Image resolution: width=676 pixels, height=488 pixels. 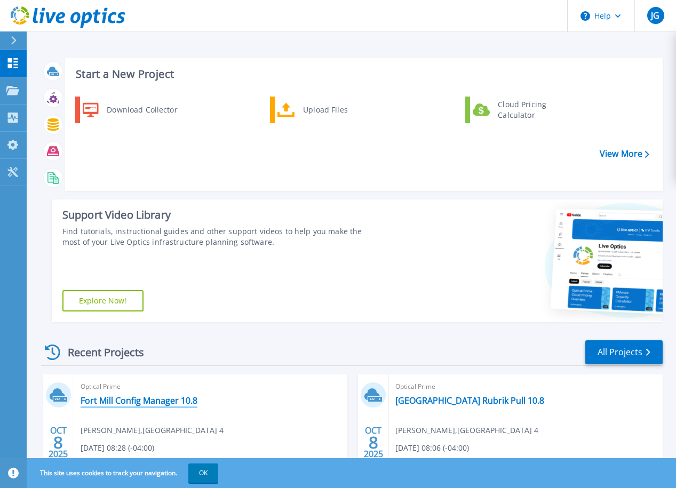 What do you see at coordinates (623, 352) in the screenshot?
I see `a: All Projects` at bounding box center [623, 352].